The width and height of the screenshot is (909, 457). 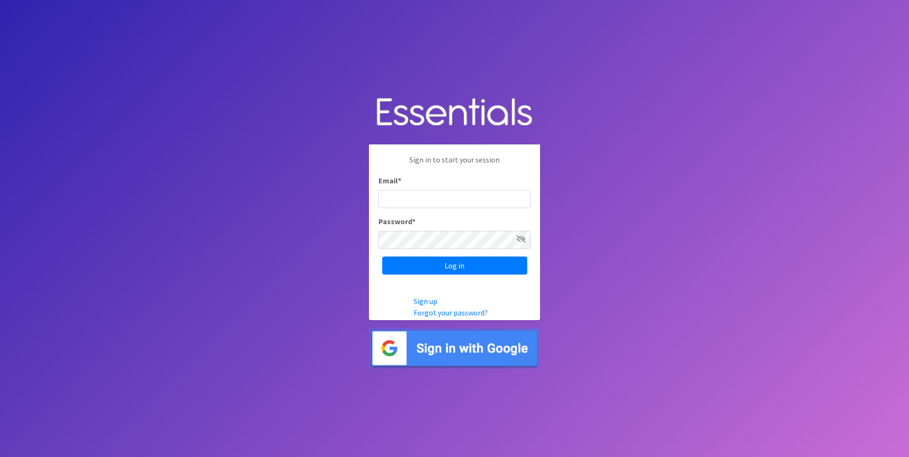 What do you see at coordinates (454, 113) in the screenshot?
I see `img: Human Essentials` at bounding box center [454, 113].